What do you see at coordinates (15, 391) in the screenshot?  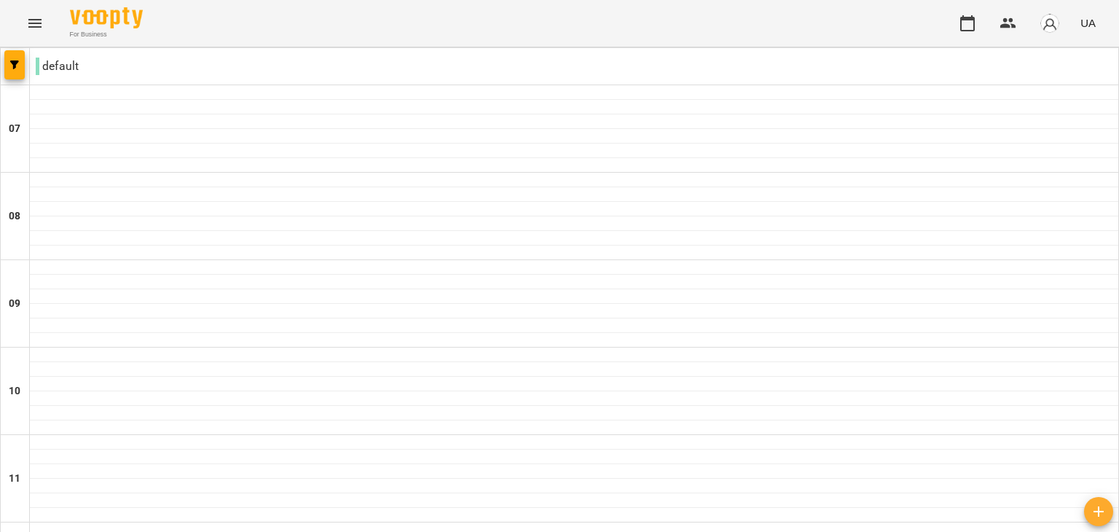 I see `h6: 10` at bounding box center [15, 391].